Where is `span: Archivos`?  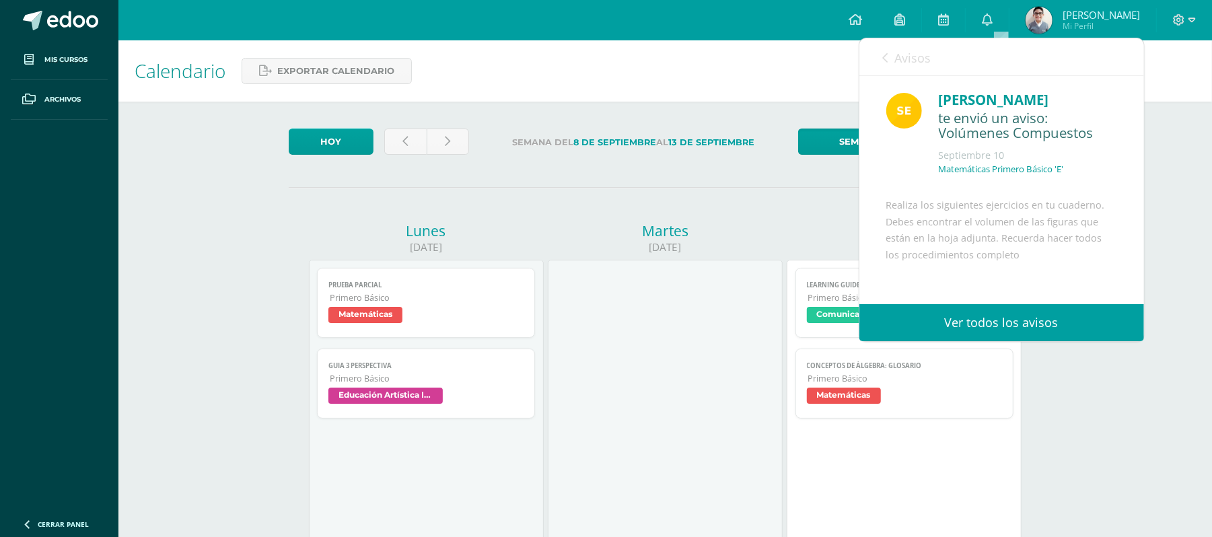 span: Archivos is located at coordinates (63, 100).